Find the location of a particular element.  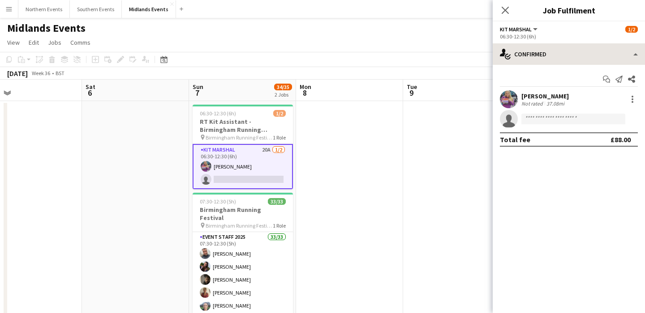

button: Kit Marshal is located at coordinates (519, 29).